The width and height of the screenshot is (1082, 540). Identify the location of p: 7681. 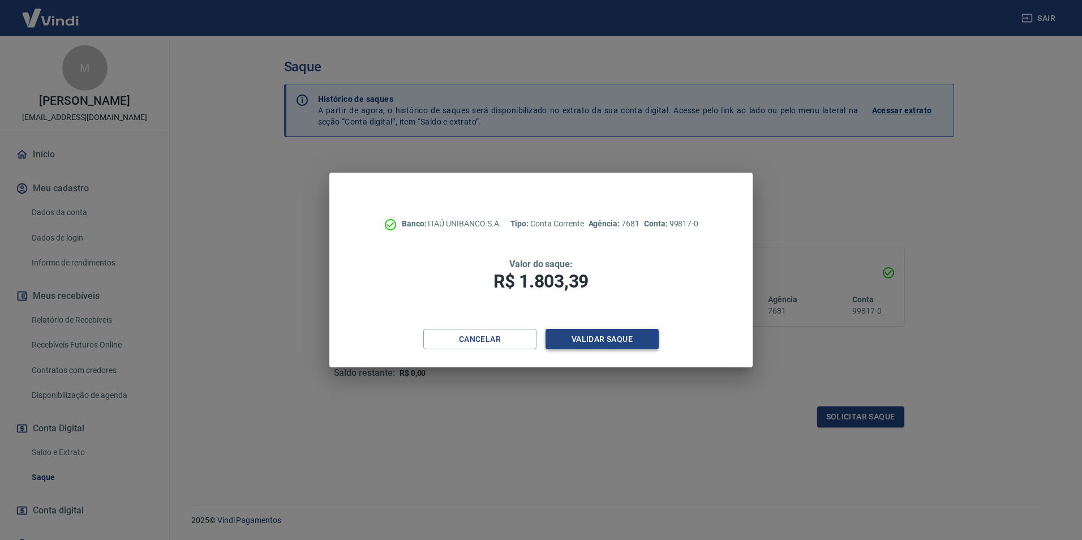
(614, 223).